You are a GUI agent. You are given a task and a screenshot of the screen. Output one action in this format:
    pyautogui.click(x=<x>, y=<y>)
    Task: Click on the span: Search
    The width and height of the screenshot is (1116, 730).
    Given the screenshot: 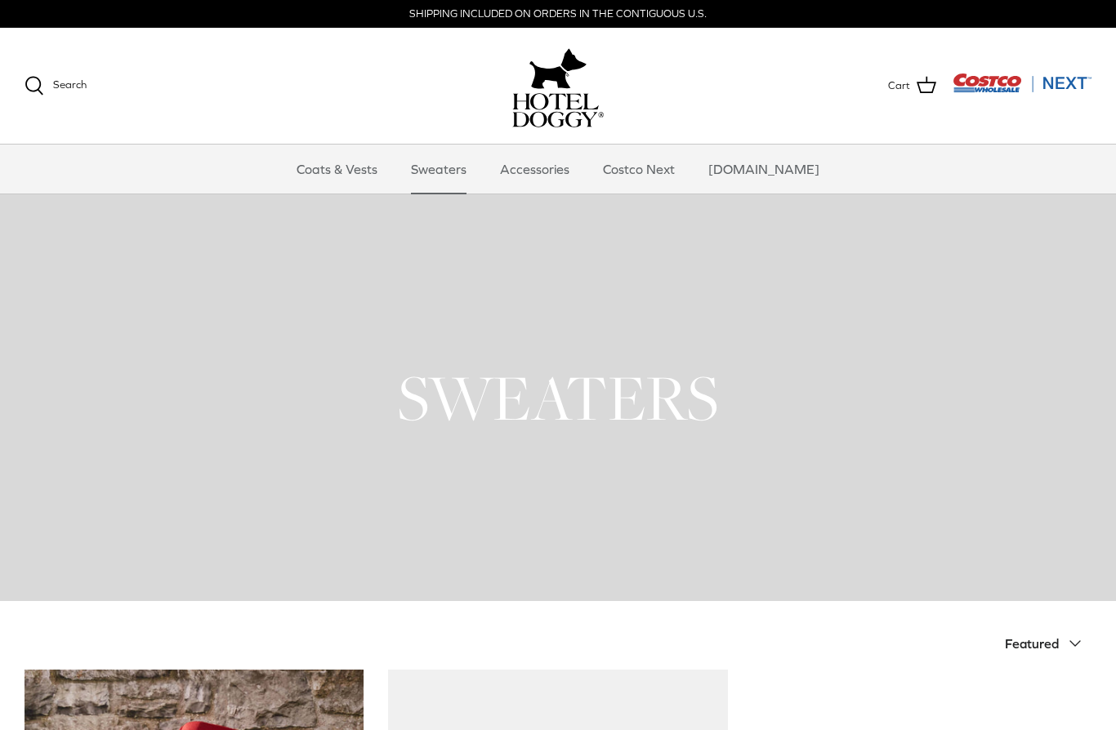 What is the action you would take?
    pyautogui.click(x=69, y=84)
    